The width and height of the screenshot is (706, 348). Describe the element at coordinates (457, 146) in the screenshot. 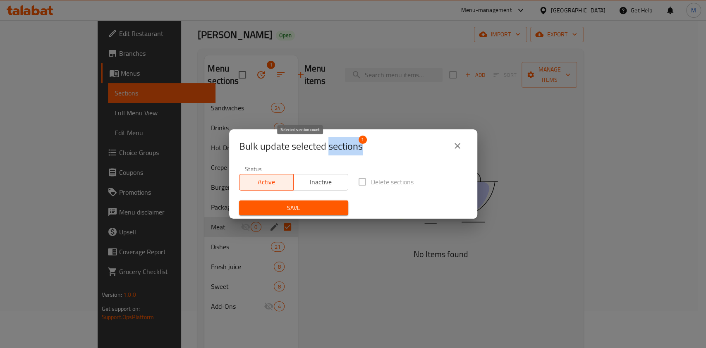

I see `button: close` at that location.